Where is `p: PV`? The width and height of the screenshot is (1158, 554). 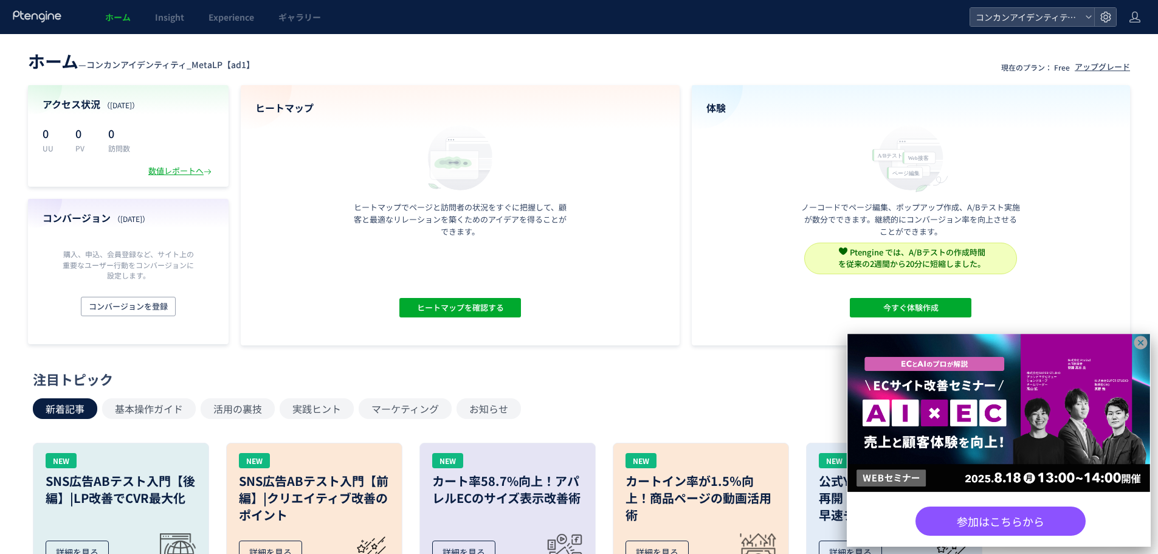 p: PV is located at coordinates (85, 148).